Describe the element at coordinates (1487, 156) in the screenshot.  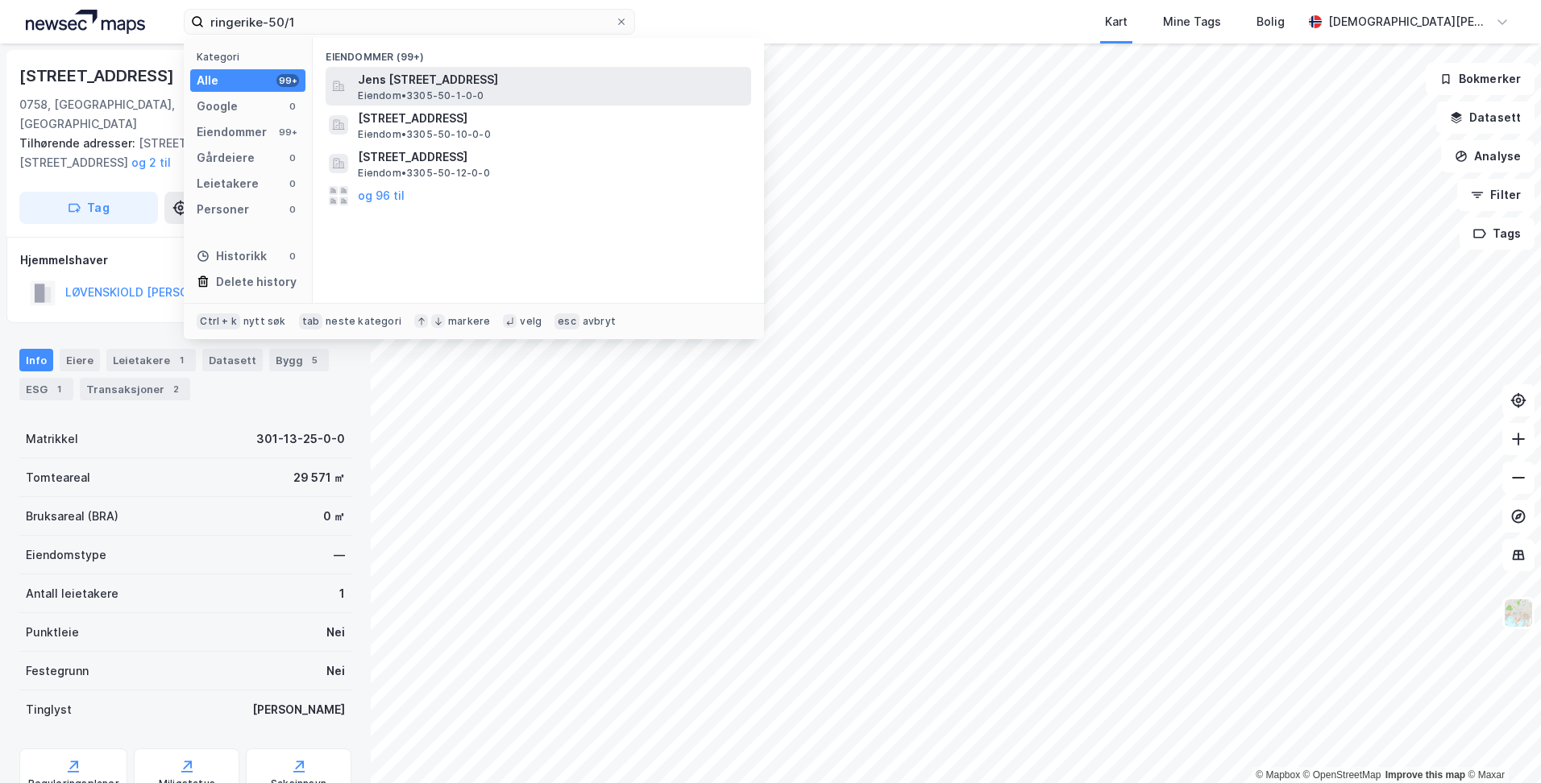
I see `button: Analyse` at that location.